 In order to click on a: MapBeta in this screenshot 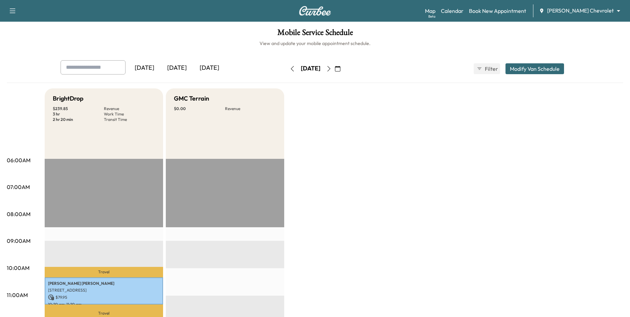, I will do `click(430, 11)`.